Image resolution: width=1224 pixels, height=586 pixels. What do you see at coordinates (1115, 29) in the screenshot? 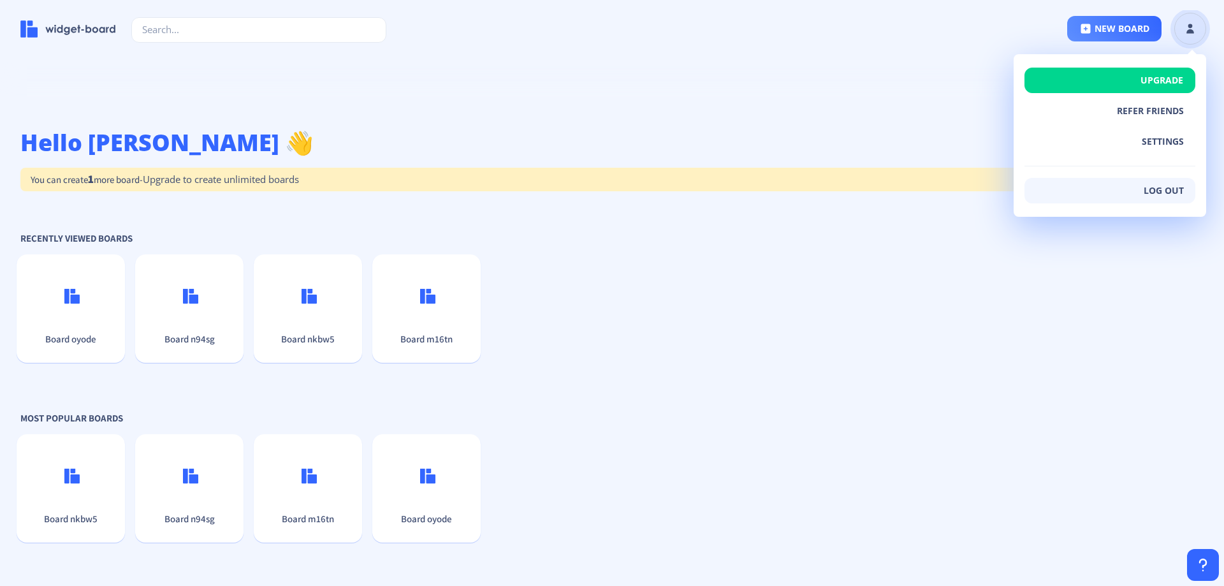
I see `button: new board` at bounding box center [1115, 29].